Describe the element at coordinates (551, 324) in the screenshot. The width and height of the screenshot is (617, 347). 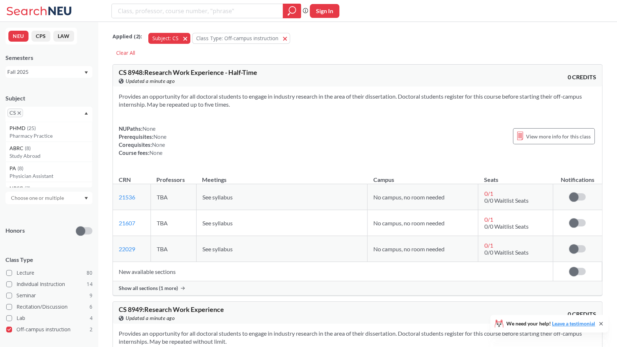
I see `span: We need your help!` at that location.